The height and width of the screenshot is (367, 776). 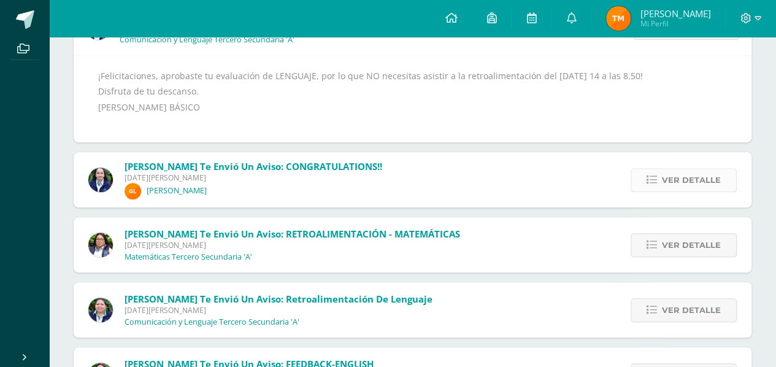 I want to click on span: Mi Perfil, so click(x=675, y=23).